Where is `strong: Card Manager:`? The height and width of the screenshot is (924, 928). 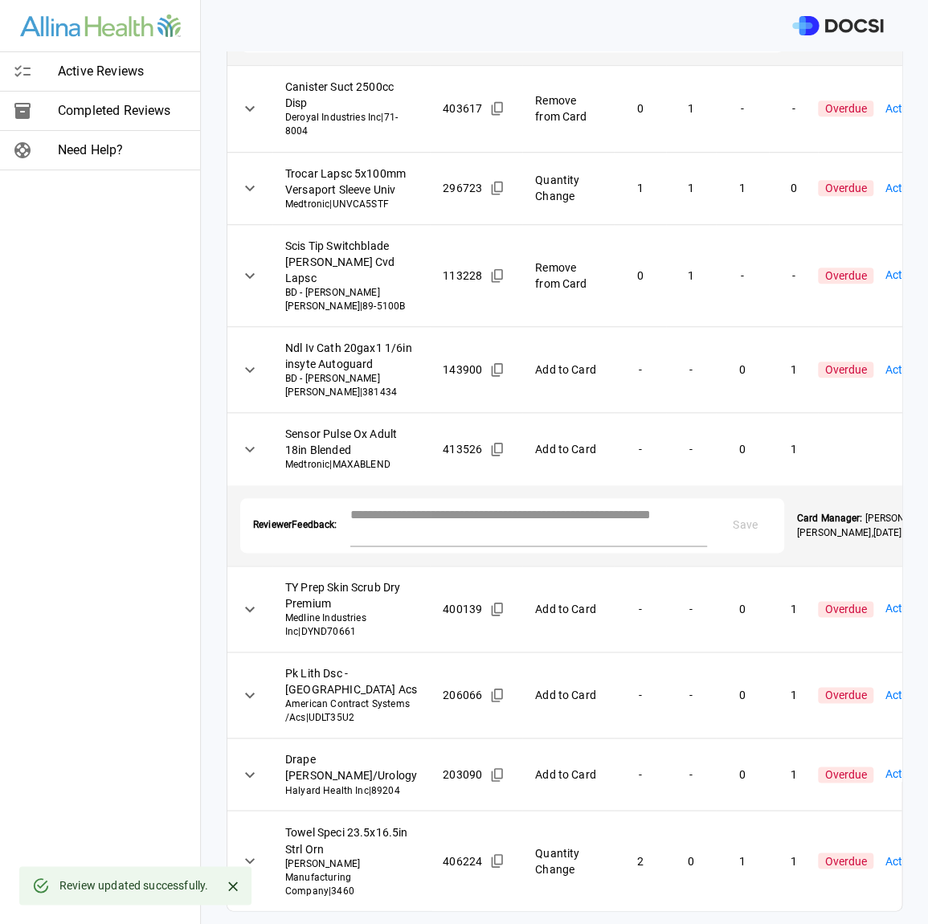
strong: Card Manager: is located at coordinates (829, 518).